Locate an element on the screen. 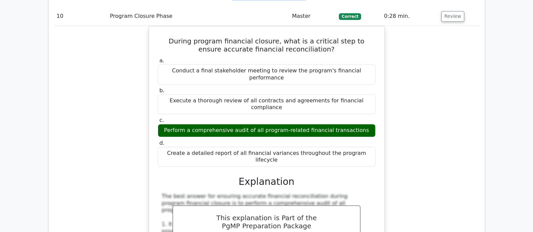 This screenshot has width=533, height=232. span: b. is located at coordinates (162, 90).